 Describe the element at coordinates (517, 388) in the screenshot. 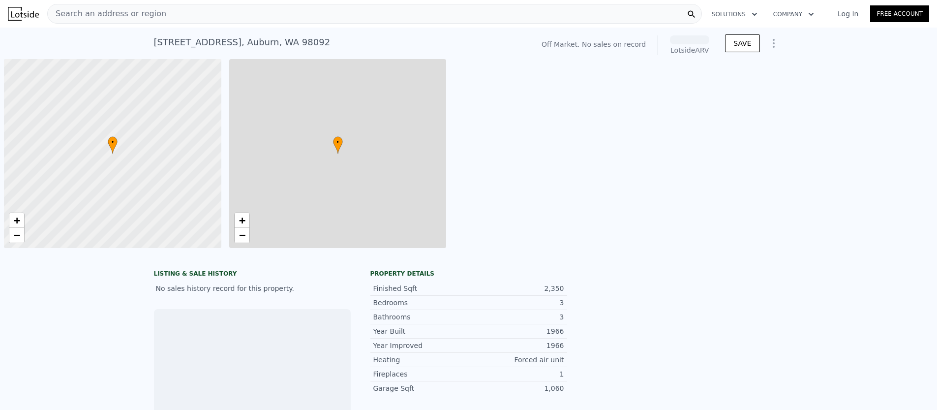

I see `div: 1,060` at that location.